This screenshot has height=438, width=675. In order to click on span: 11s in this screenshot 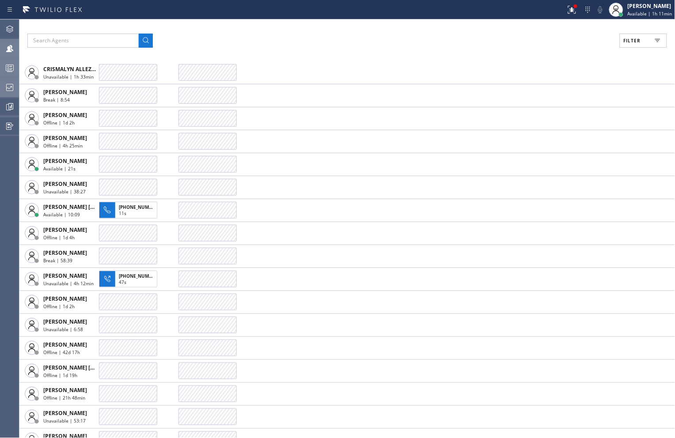, I will do `click(122, 213)`.